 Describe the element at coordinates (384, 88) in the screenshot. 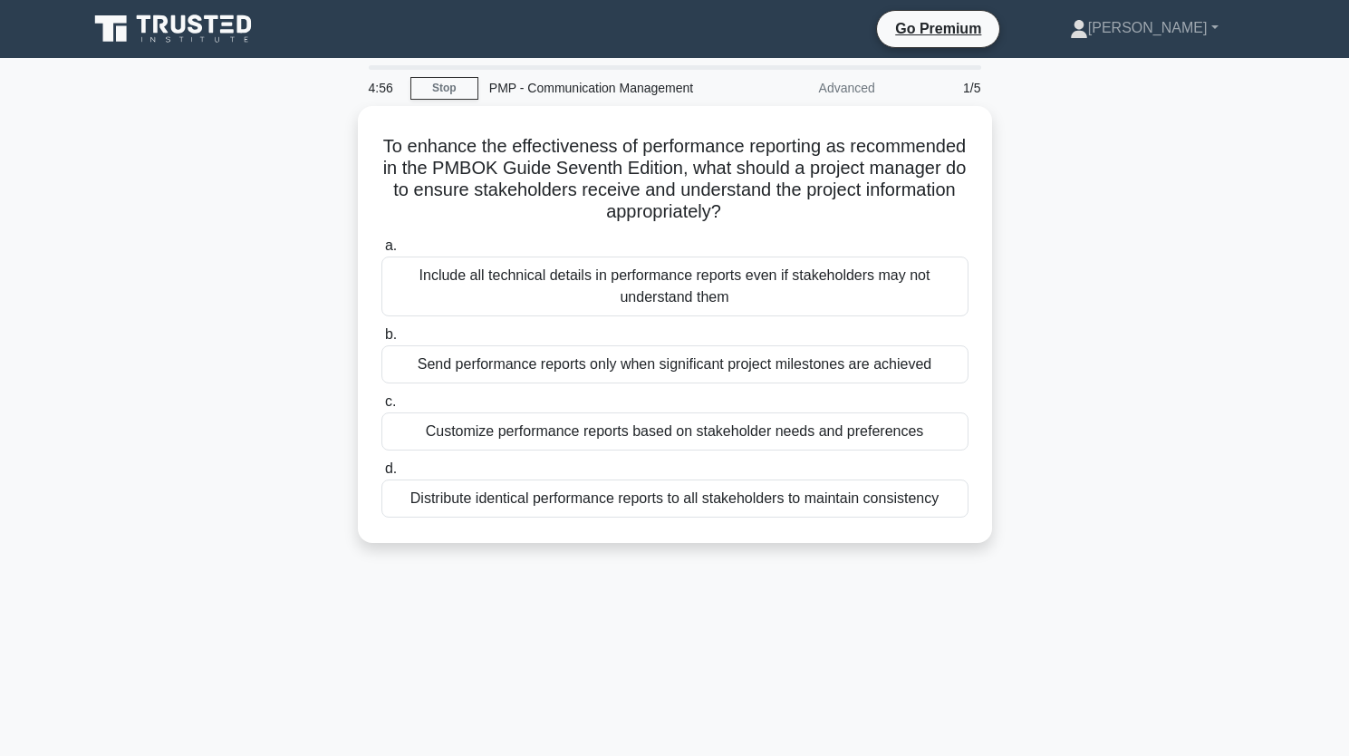

I see `div: 4:56` at that location.